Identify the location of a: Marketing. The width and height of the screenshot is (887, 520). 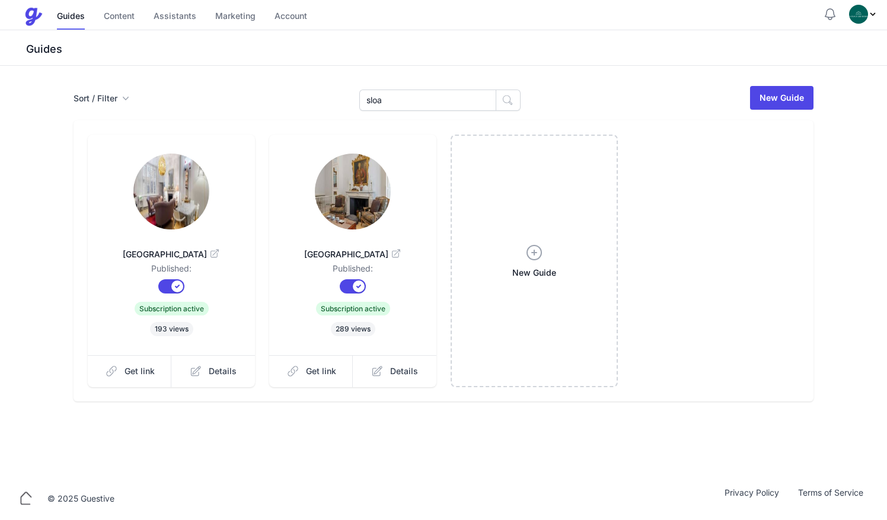
(235, 17).